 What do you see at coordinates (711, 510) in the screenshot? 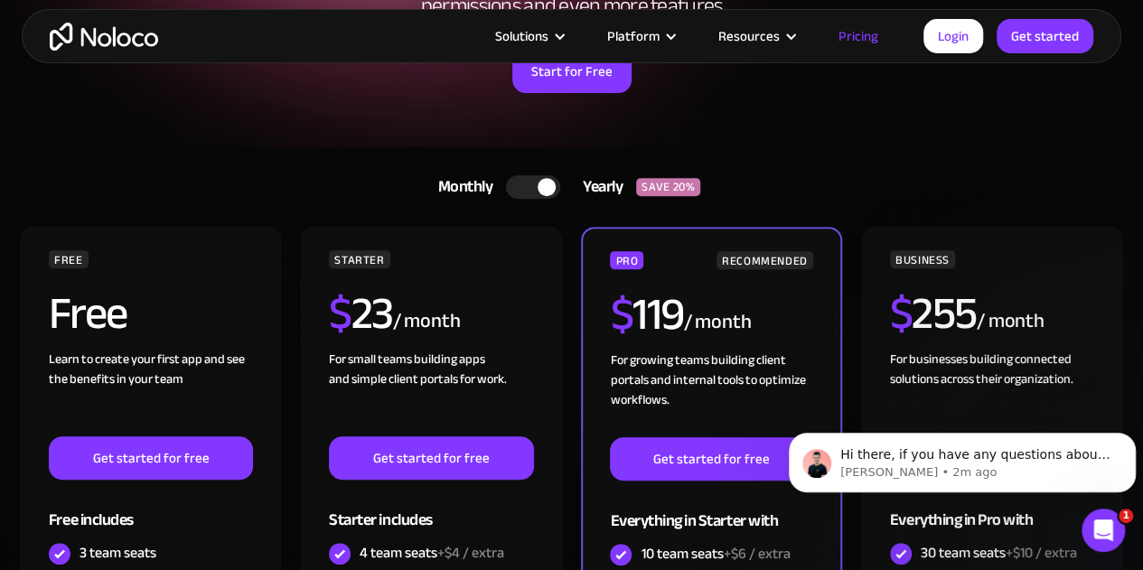
I see `div: Everything in Starter with` at bounding box center [711, 510].